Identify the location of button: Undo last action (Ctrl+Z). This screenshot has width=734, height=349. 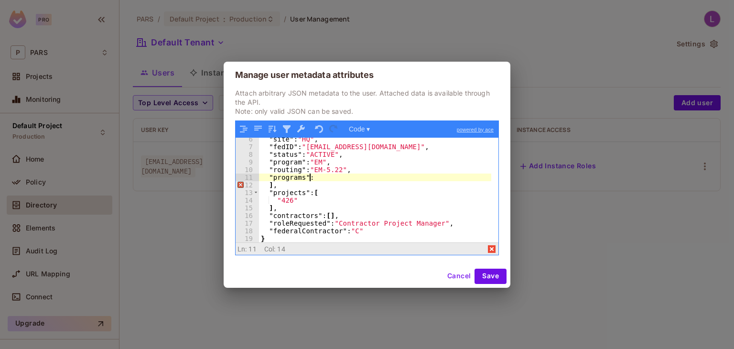
(319, 129).